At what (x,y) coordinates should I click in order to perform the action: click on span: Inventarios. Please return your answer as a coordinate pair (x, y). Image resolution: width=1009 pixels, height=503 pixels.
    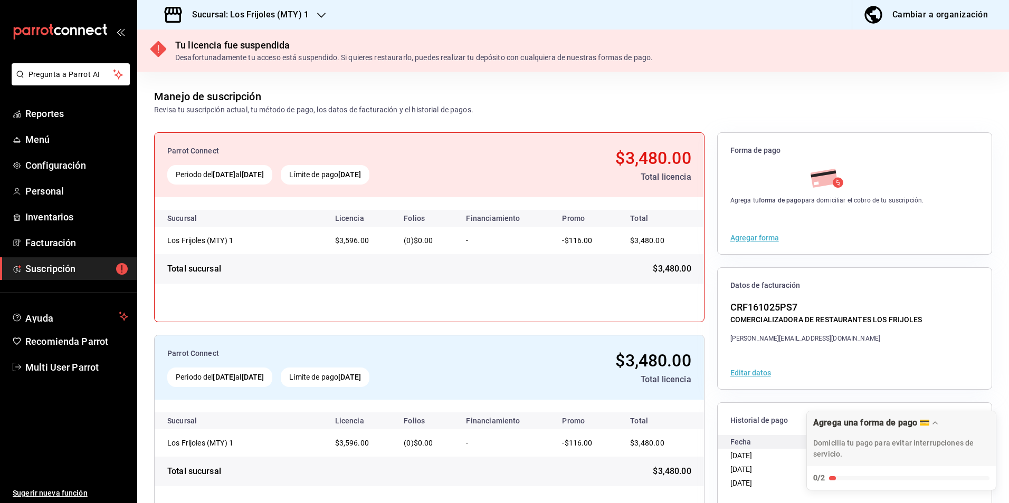
    Looking at the image, I should click on (77, 217).